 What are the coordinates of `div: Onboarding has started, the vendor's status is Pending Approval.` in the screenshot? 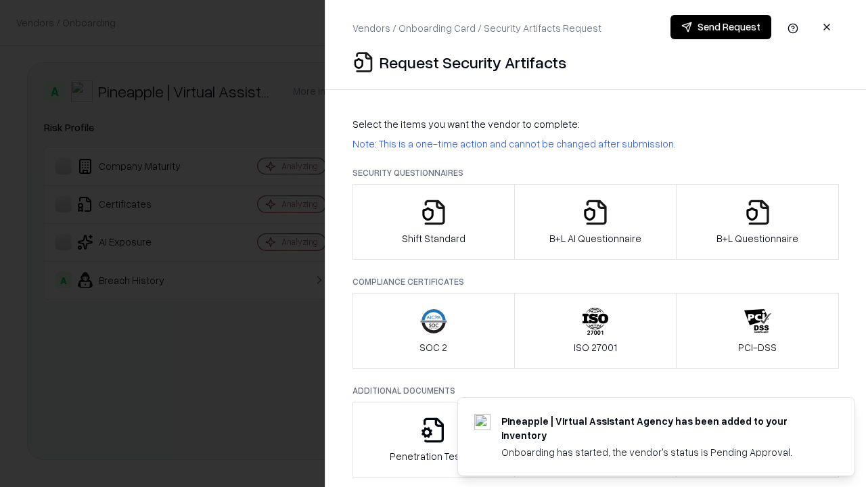 It's located at (662, 452).